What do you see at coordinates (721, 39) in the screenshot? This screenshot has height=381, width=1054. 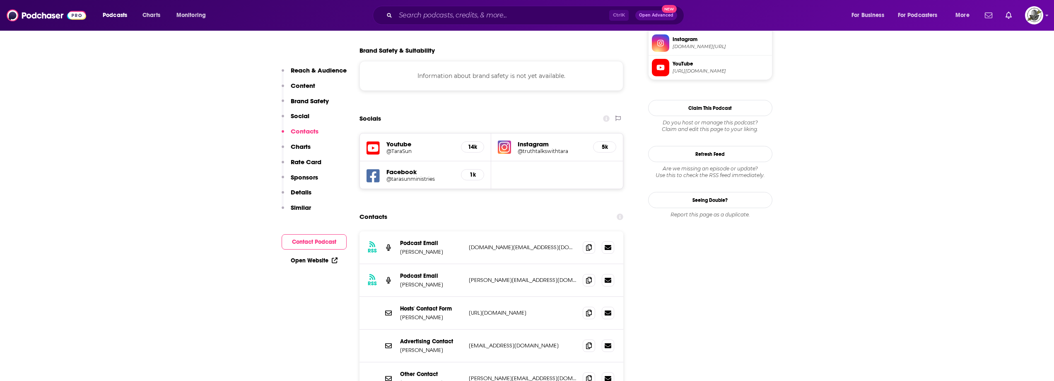 I see `span: Instagram` at bounding box center [721, 39].